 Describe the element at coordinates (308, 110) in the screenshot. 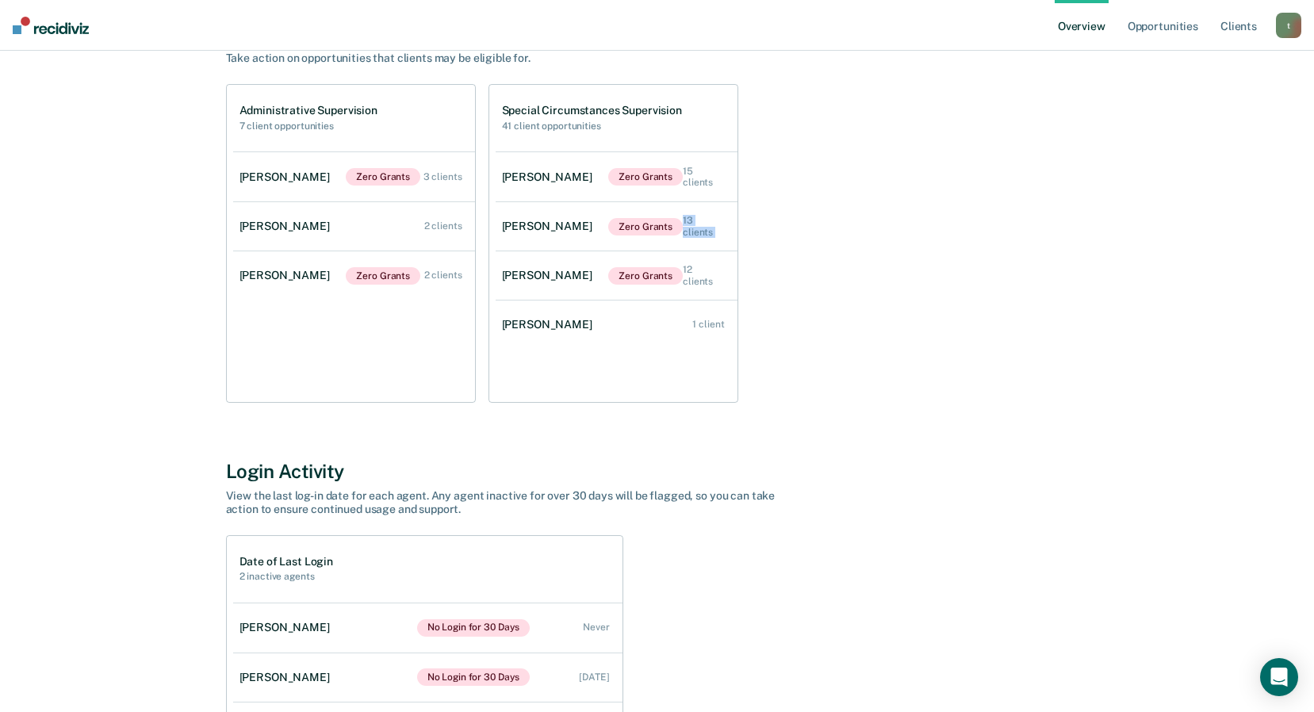

I see `h1: Administrative Supervision` at that location.